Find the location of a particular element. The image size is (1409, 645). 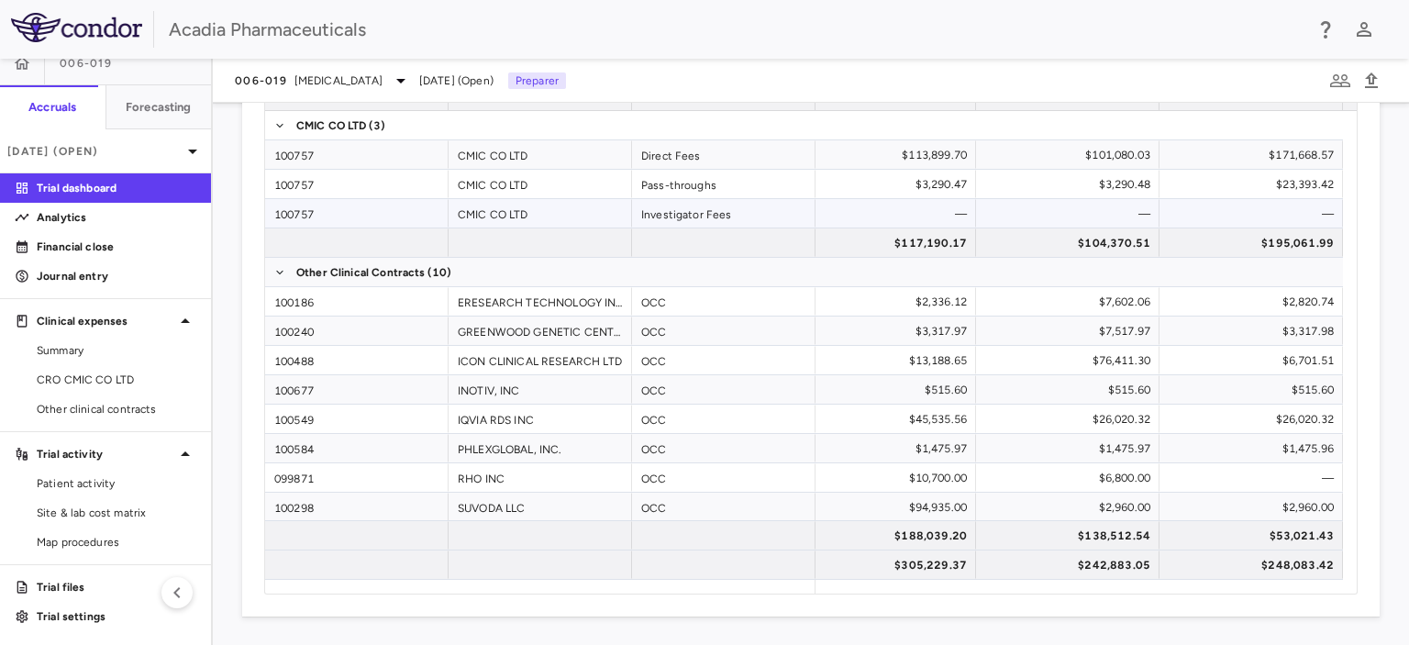

div: $3,290.48 is located at coordinates (1071, 184).